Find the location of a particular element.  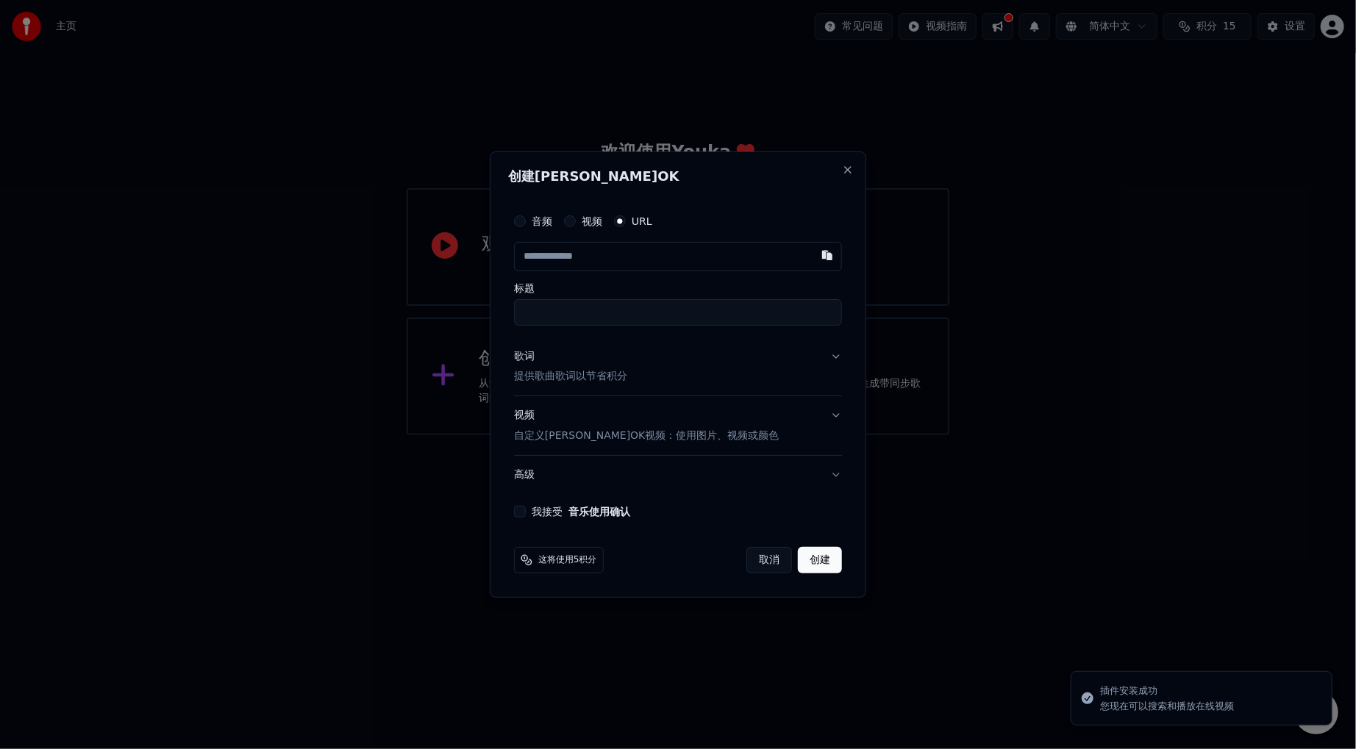

label: 视频 is located at coordinates (592, 221).